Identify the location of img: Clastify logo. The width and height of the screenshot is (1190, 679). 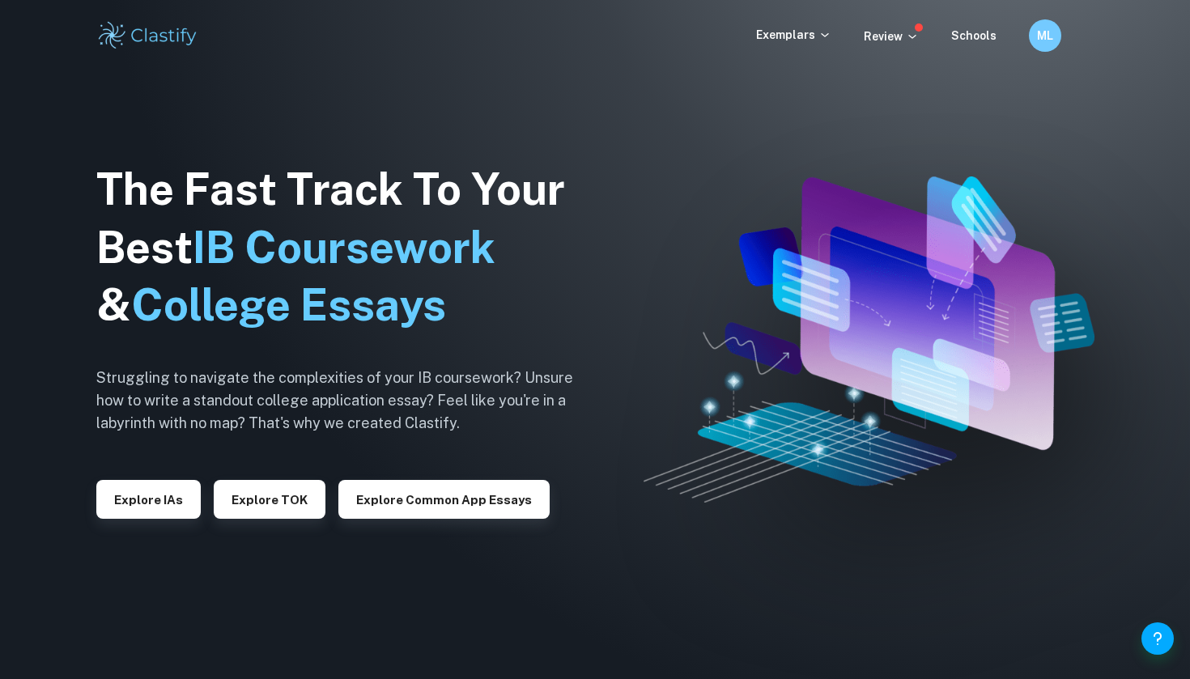
(147, 36).